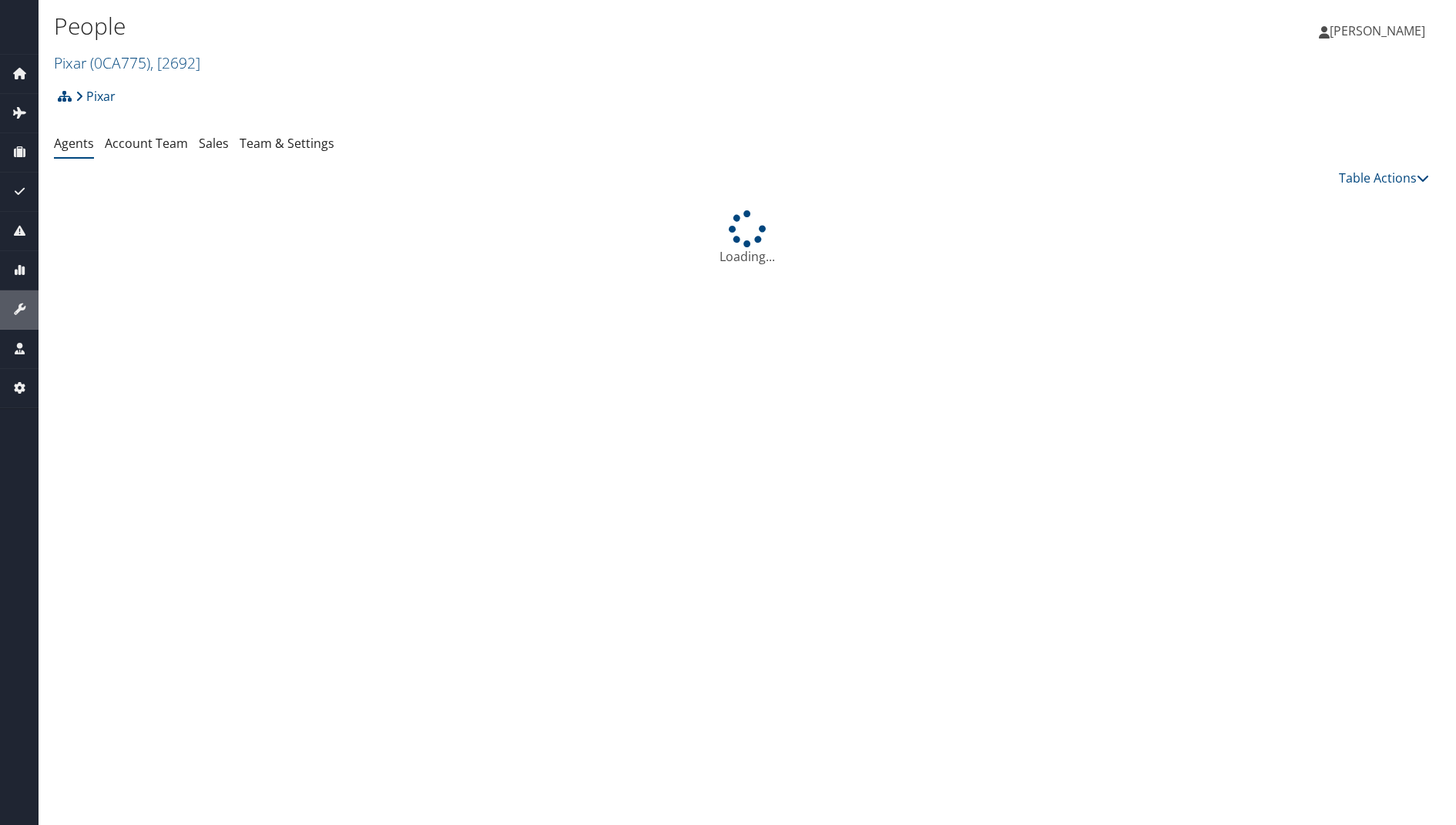 The image size is (1456, 825). Describe the element at coordinates (146, 143) in the screenshot. I see `a: Account Team` at that location.